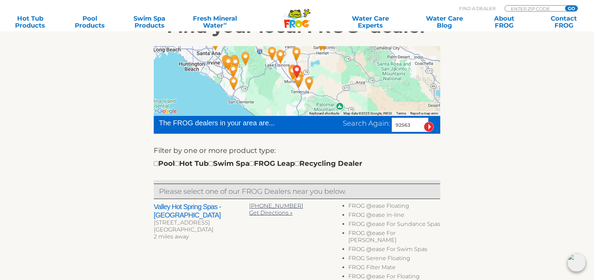  Describe the element at coordinates (234, 71) in the screenshot. I see `div: Blue Haven Pools - Orange County - 29 miles away.` at that location.